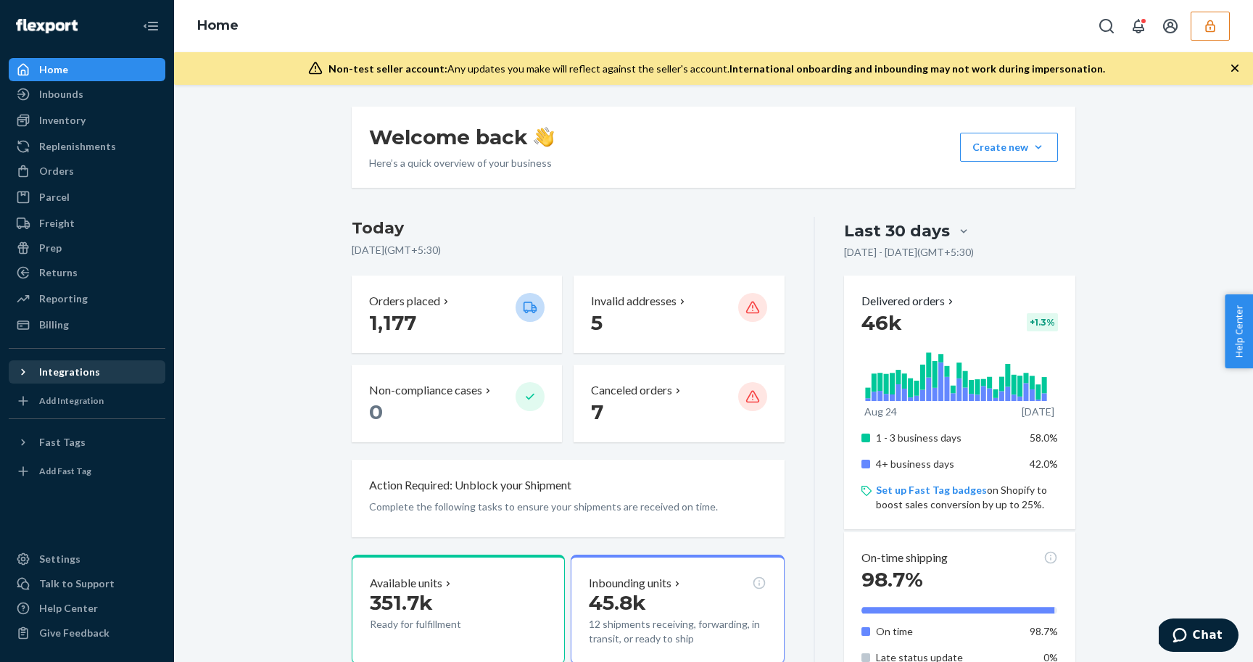 Image resolution: width=1253 pixels, height=662 pixels. What do you see at coordinates (70, 372) in the screenshot?
I see `div: Integrations` at bounding box center [70, 372].